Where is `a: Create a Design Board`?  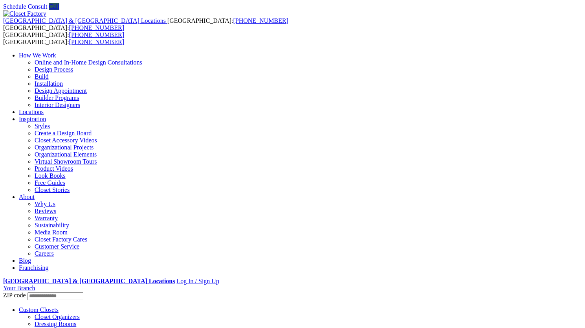 a: Create a Design Board is located at coordinates (63, 133).